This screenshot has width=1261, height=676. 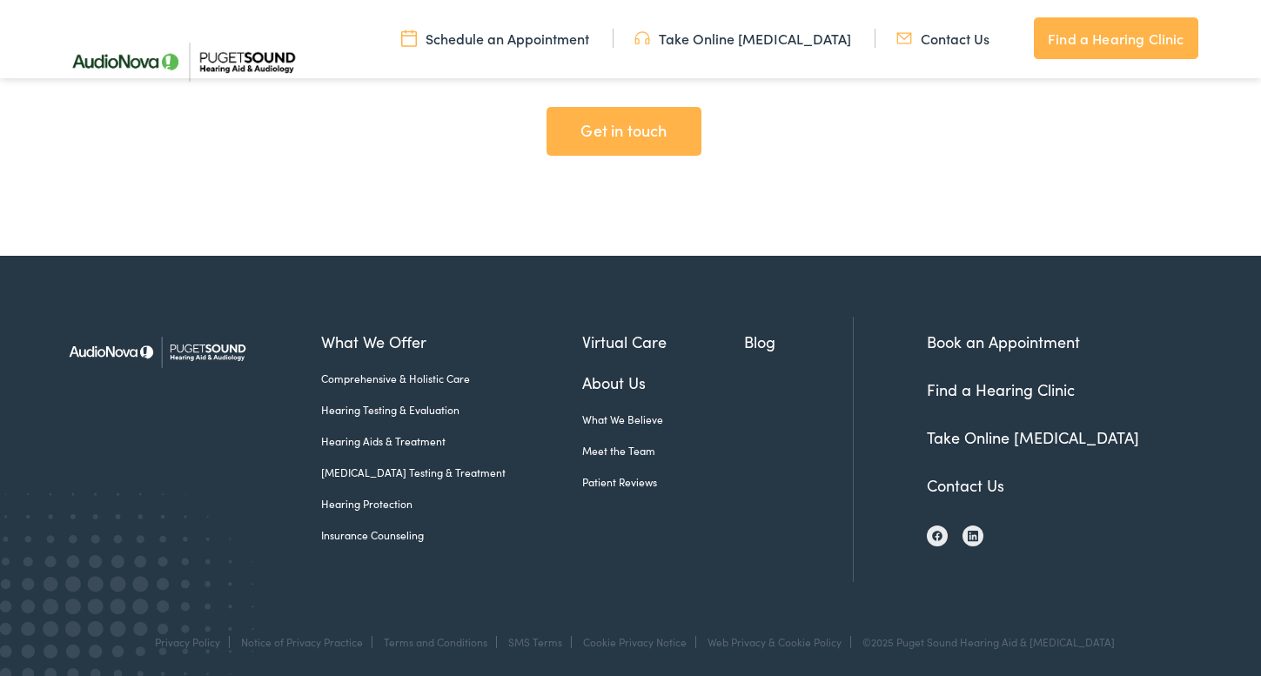 What do you see at coordinates (774, 641) in the screenshot?
I see `a: Web Privacy & Cookie Policy` at bounding box center [774, 641].